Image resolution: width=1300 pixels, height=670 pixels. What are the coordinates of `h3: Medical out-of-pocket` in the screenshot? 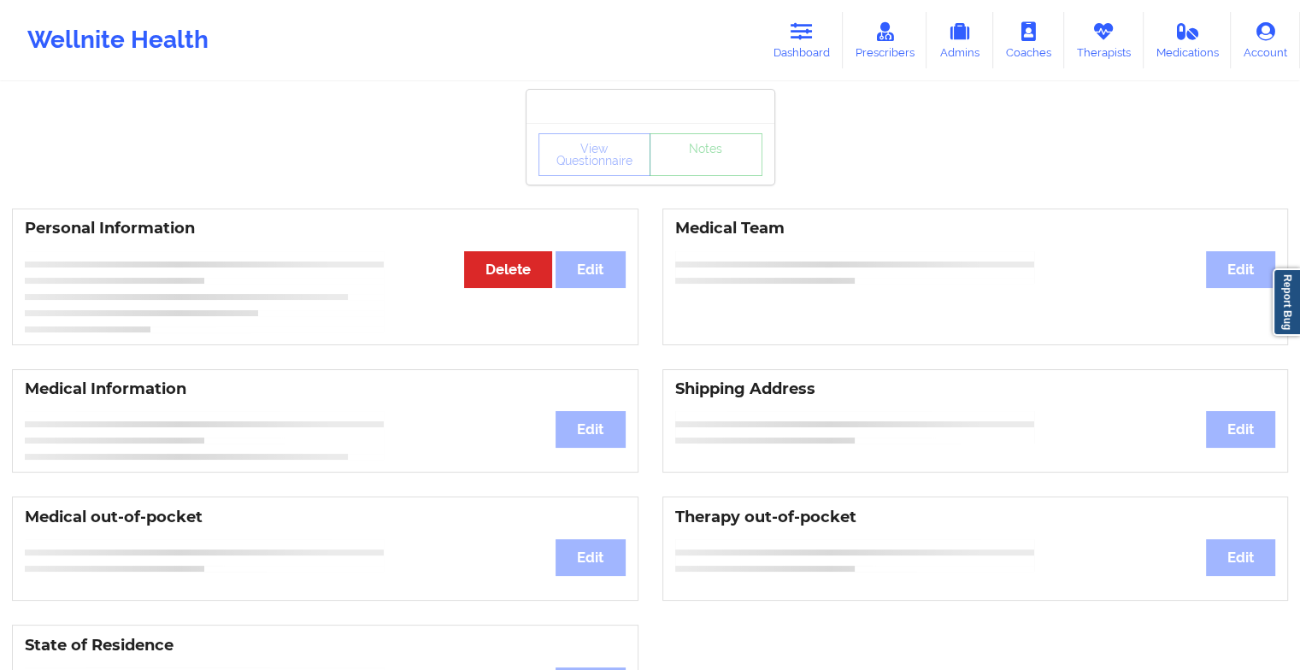 It's located at (325, 517).